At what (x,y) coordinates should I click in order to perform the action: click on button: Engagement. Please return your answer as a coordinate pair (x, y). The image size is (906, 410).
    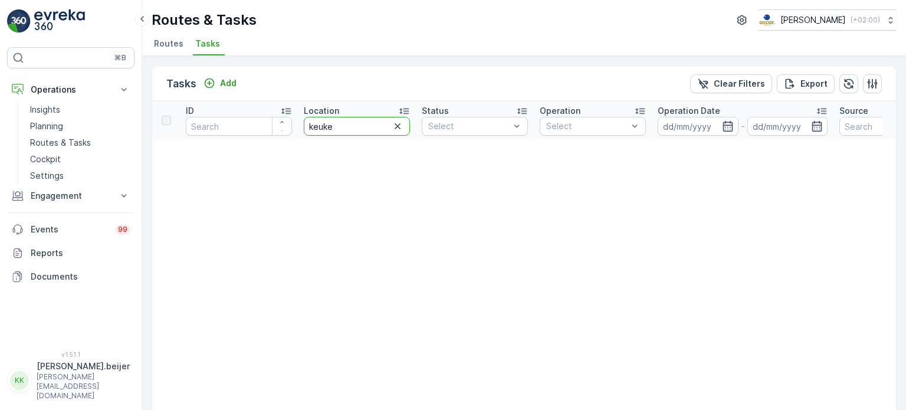
    Looking at the image, I should click on (71, 196).